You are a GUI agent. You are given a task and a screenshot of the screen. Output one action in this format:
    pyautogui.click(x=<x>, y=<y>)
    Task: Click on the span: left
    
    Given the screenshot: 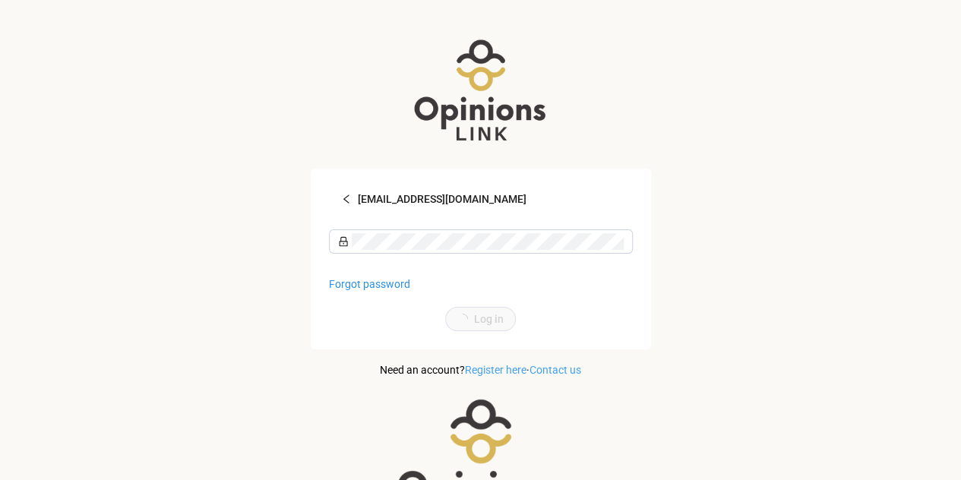 What is the action you would take?
    pyautogui.click(x=346, y=199)
    